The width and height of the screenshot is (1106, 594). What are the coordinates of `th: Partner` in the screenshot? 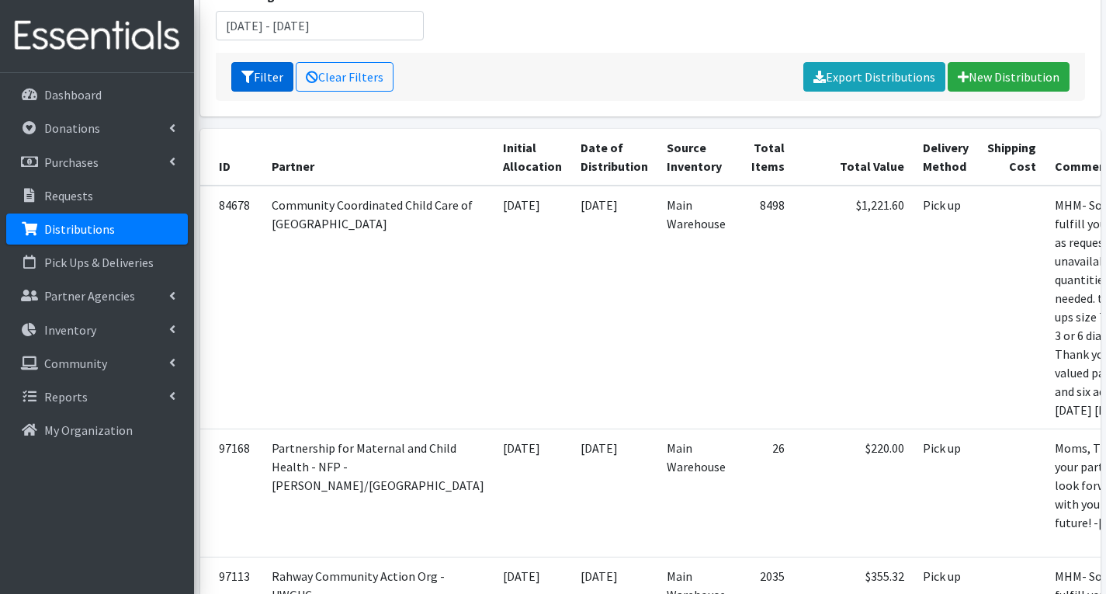 It's located at (378, 157).